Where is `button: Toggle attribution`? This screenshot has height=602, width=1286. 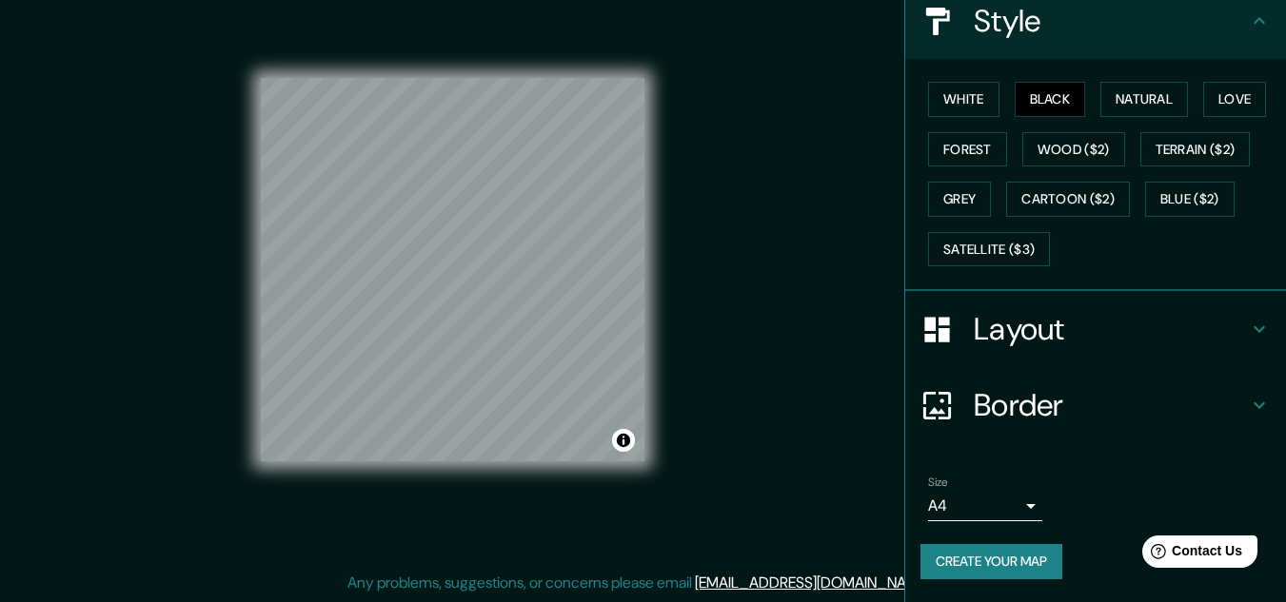 button: Toggle attribution is located at coordinates (623, 441).